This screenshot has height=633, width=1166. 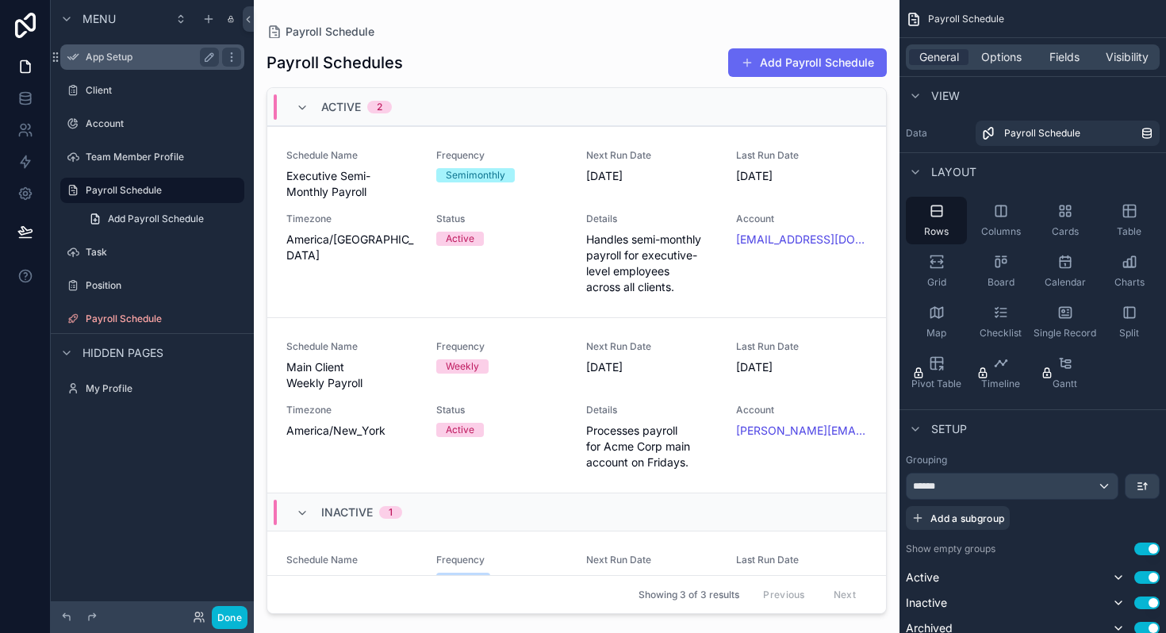 I want to click on label: My Profile, so click(x=163, y=389).